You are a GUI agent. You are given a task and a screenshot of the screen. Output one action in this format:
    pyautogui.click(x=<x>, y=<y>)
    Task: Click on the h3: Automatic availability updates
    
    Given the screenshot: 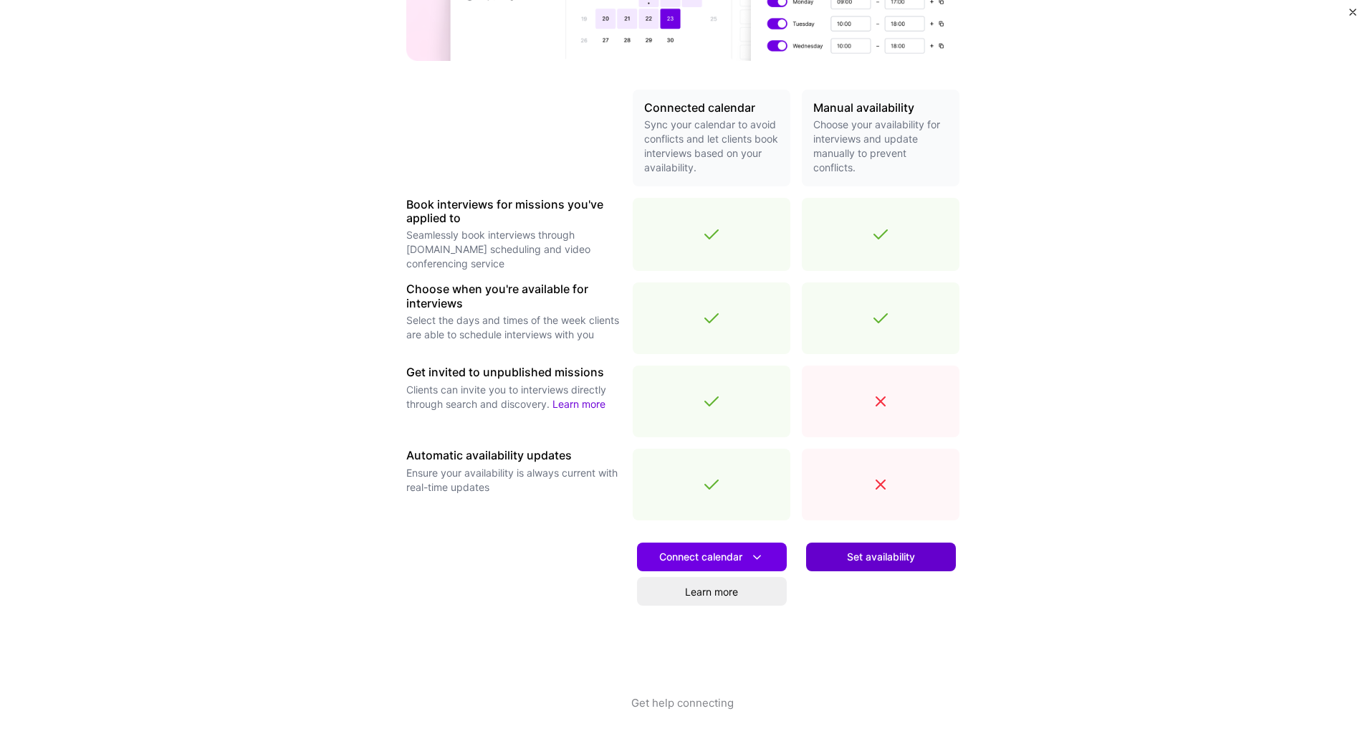 What is the action you would take?
    pyautogui.click(x=514, y=455)
    